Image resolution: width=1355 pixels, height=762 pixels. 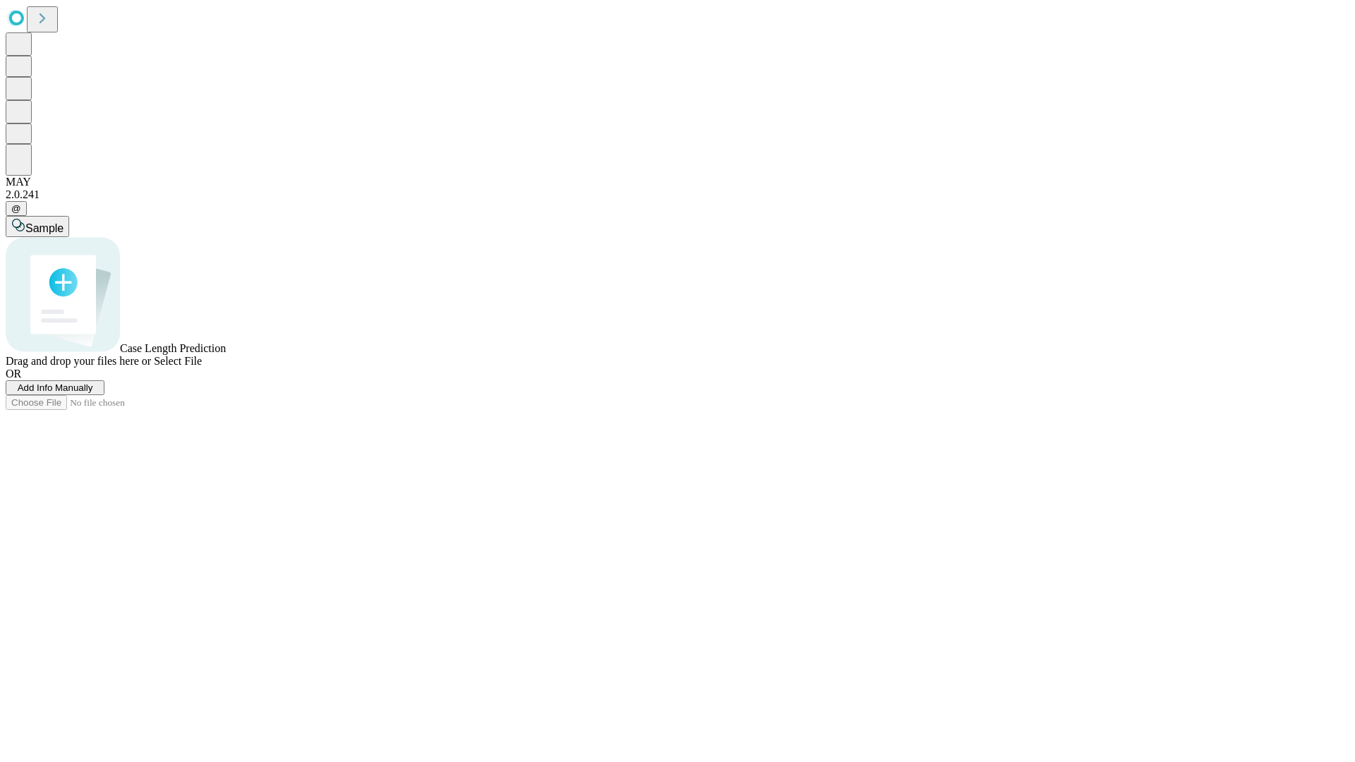 I want to click on span: Add Info Manually, so click(x=55, y=387).